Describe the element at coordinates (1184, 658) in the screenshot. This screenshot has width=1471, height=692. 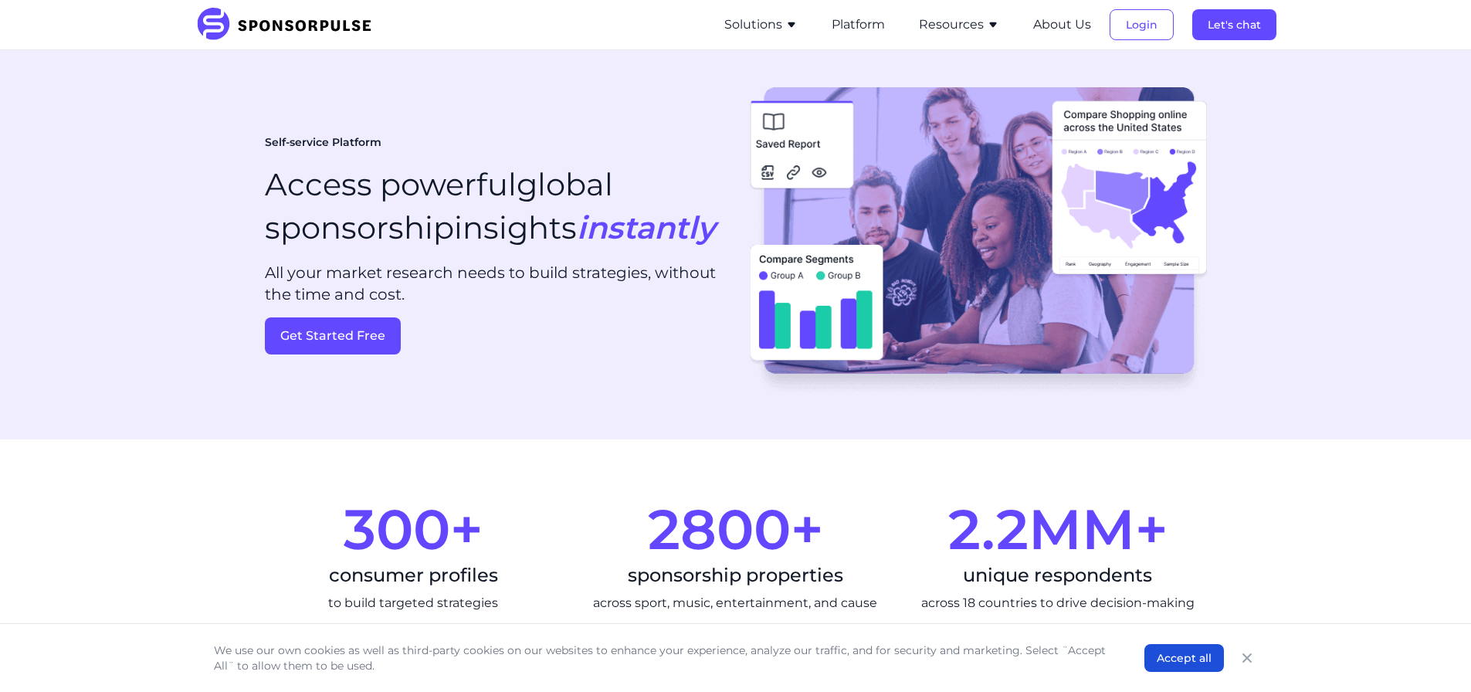
I see `button: Accept all` at that location.